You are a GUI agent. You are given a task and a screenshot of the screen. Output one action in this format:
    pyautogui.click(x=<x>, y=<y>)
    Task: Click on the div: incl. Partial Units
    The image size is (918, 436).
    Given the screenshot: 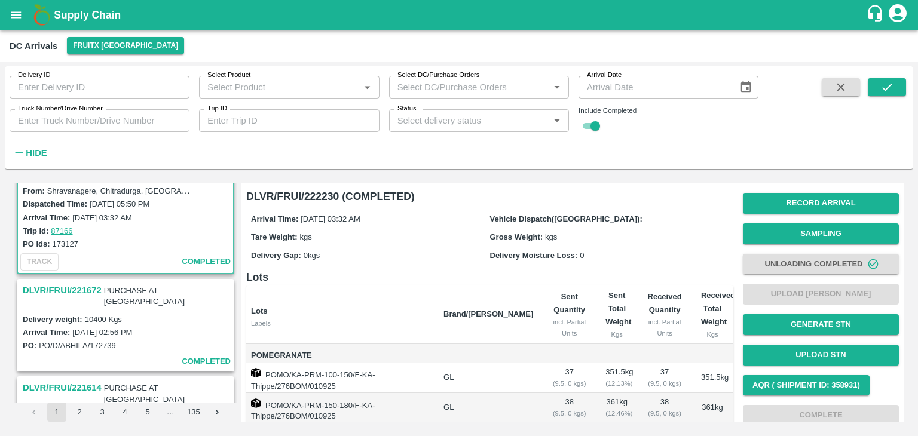 What is the action you would take?
    pyautogui.click(x=569, y=327)
    